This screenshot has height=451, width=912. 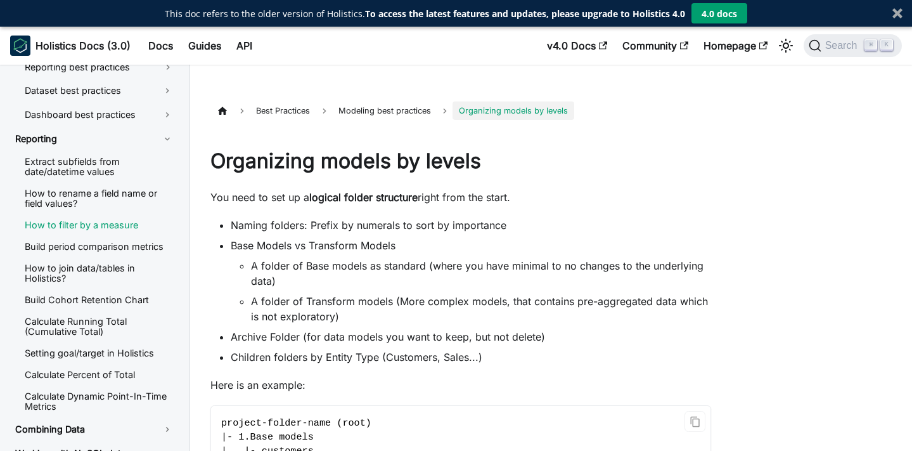 What do you see at coordinates (481, 309) in the screenshot?
I see `li: A folder of Transform models (More complex models, that contains pre-aggregated data which is not...` at bounding box center [481, 309].